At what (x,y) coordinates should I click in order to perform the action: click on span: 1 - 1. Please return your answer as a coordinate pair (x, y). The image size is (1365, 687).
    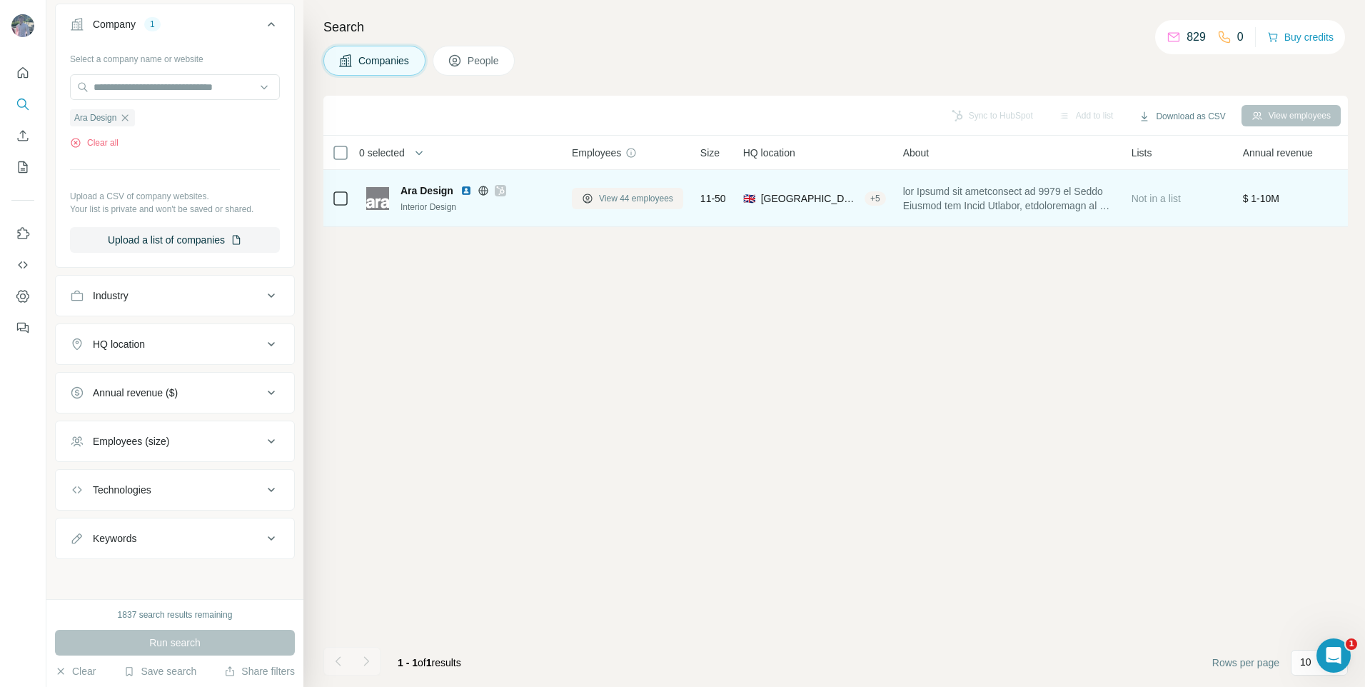
    Looking at the image, I should click on (408, 662).